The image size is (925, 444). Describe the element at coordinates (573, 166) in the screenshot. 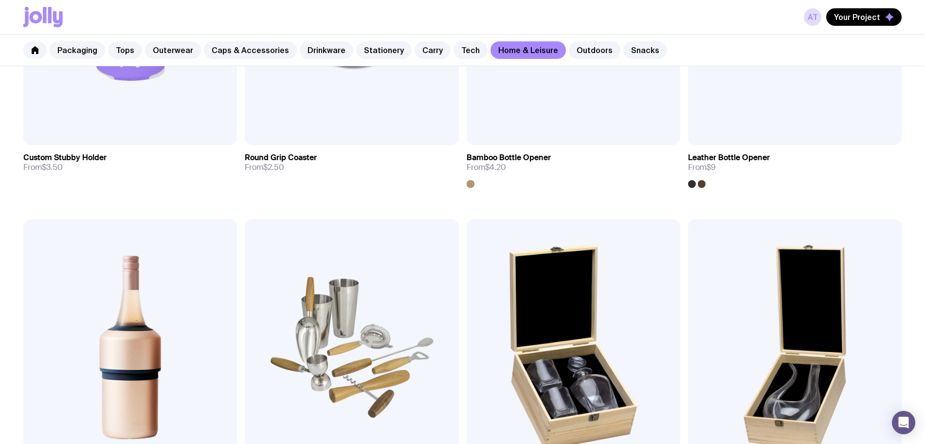

I see `a: Bamboo Bottle OpenerFrom$4.20` at that location.